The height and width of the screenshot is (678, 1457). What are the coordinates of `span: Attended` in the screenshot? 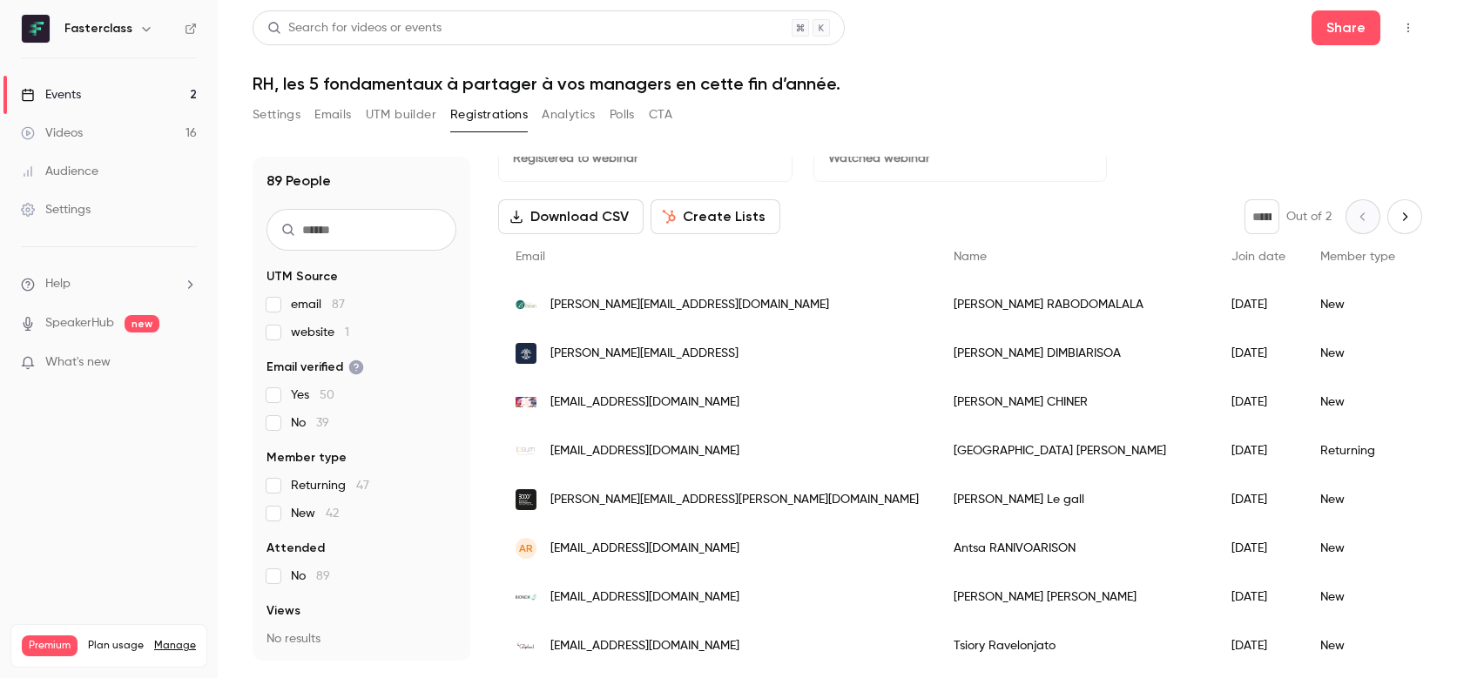 It's located at (295, 549).